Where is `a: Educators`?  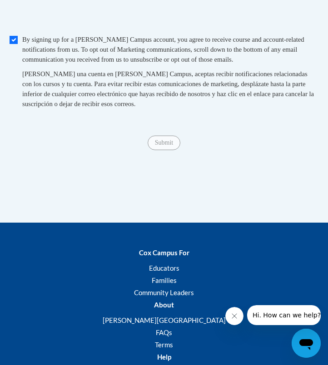
a: Educators is located at coordinates (164, 268).